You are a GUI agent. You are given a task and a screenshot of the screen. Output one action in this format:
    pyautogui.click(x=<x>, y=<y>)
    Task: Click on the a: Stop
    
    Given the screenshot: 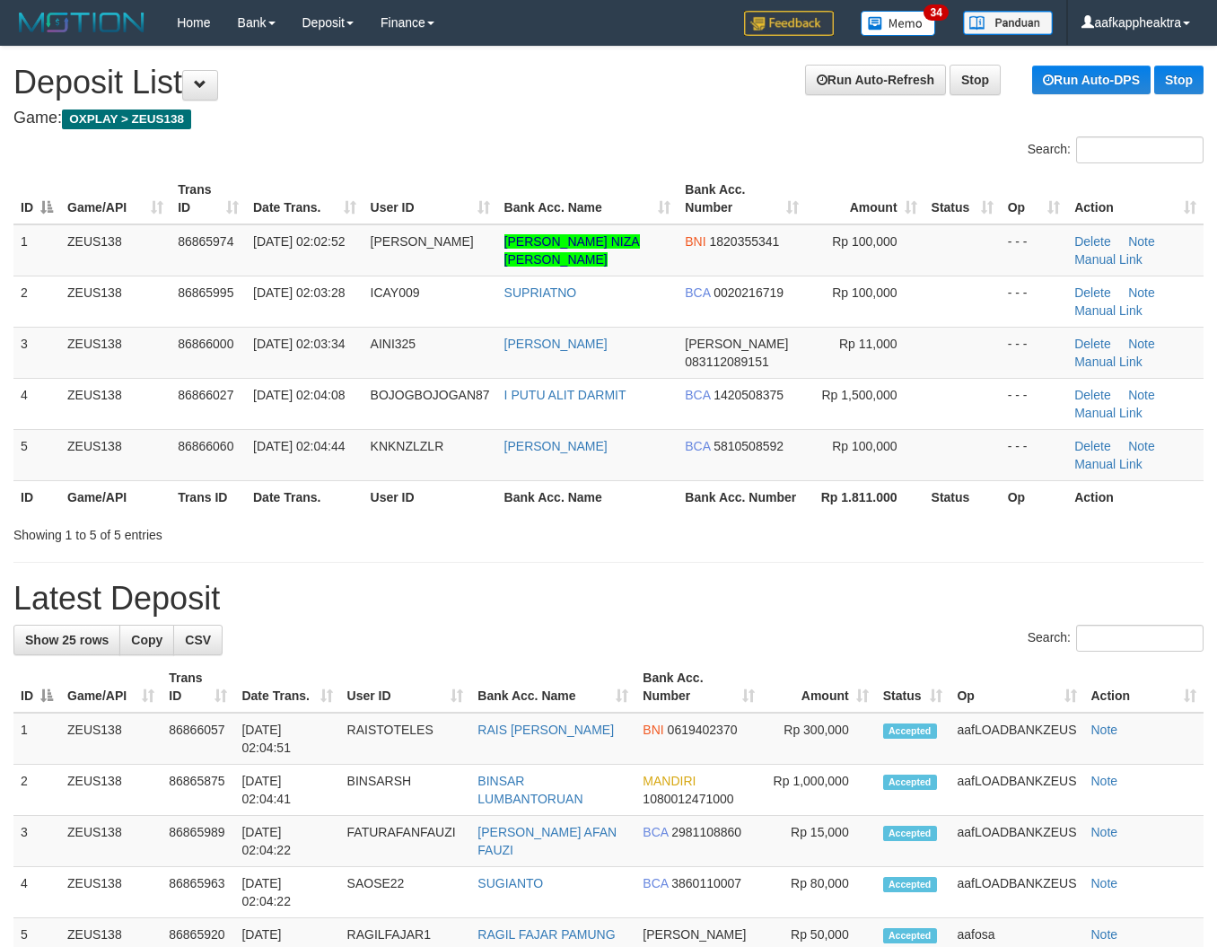 What is the action you would take?
    pyautogui.click(x=1179, y=80)
    